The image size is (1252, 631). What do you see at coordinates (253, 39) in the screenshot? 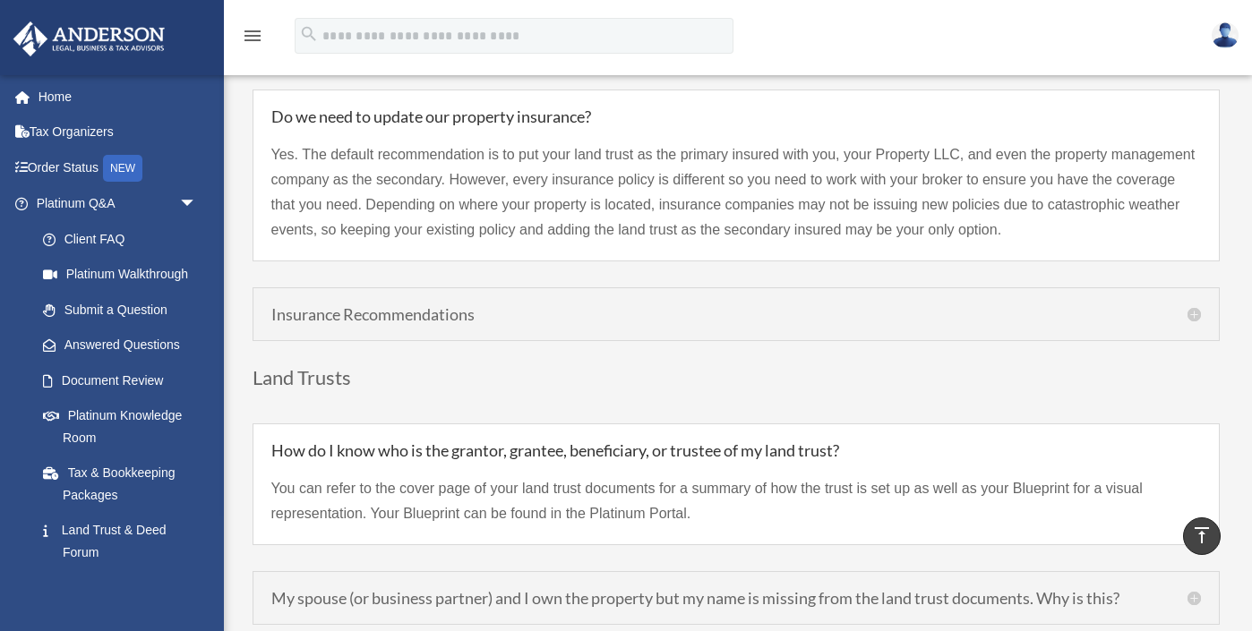
I see `a: menu` at bounding box center [253, 39].